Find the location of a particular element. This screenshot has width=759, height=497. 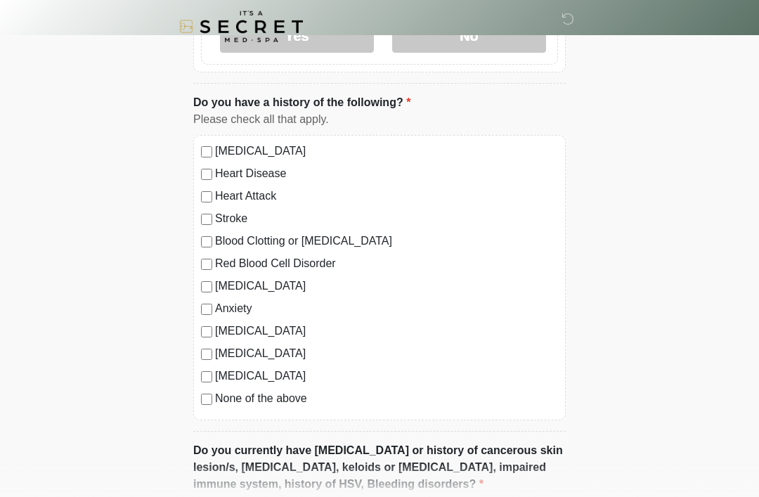

input: None of the above is located at coordinates (207, 399).